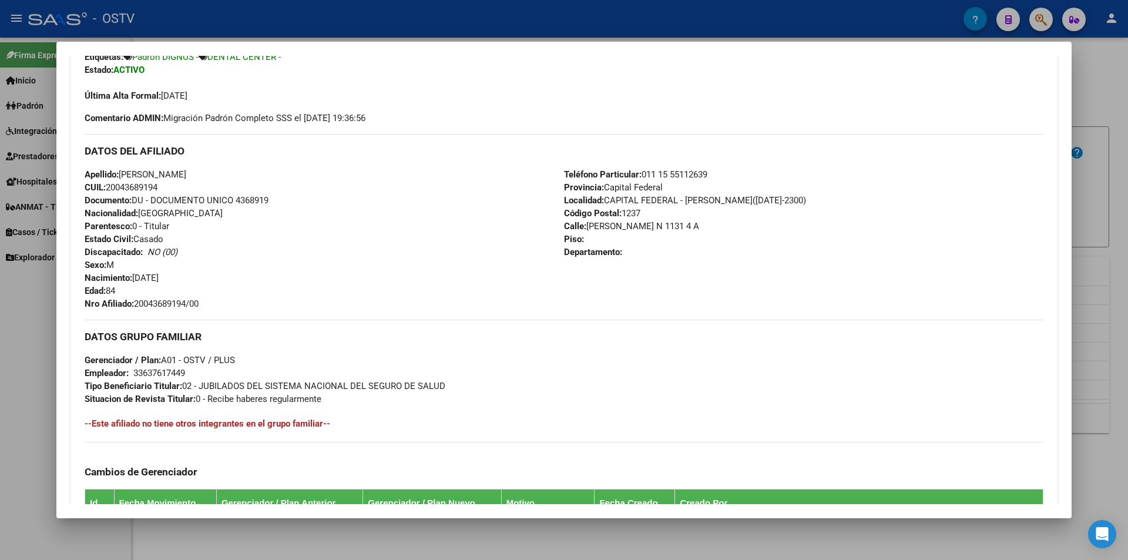  I want to click on th: Gerenciador / Plan Nuevo, so click(432, 502).